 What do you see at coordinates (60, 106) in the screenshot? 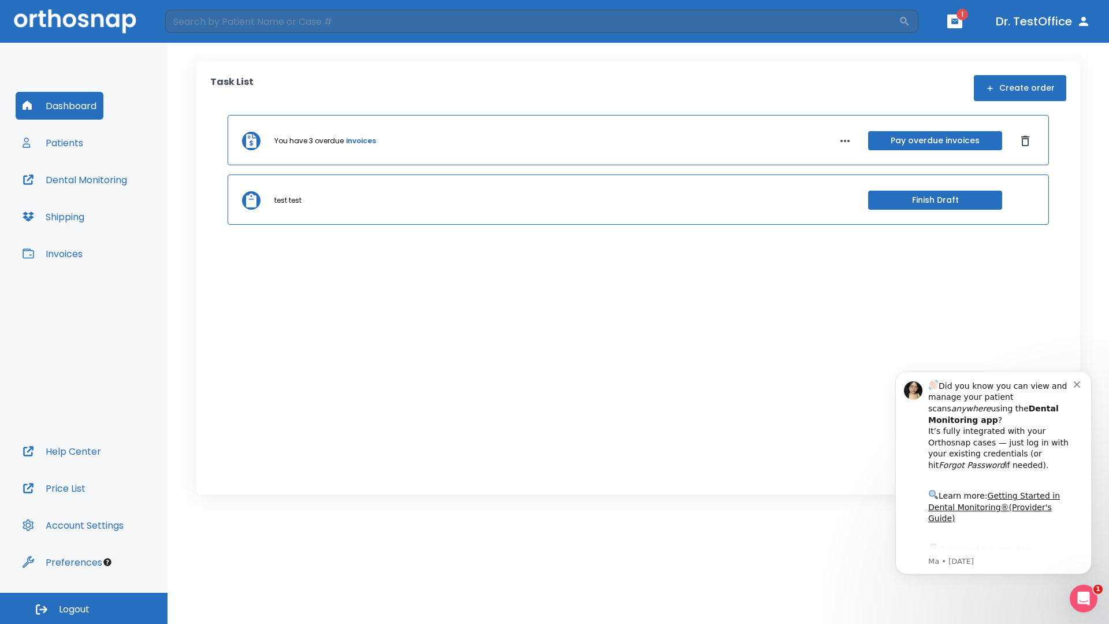
I see `button: Dashboard` at bounding box center [60, 106].